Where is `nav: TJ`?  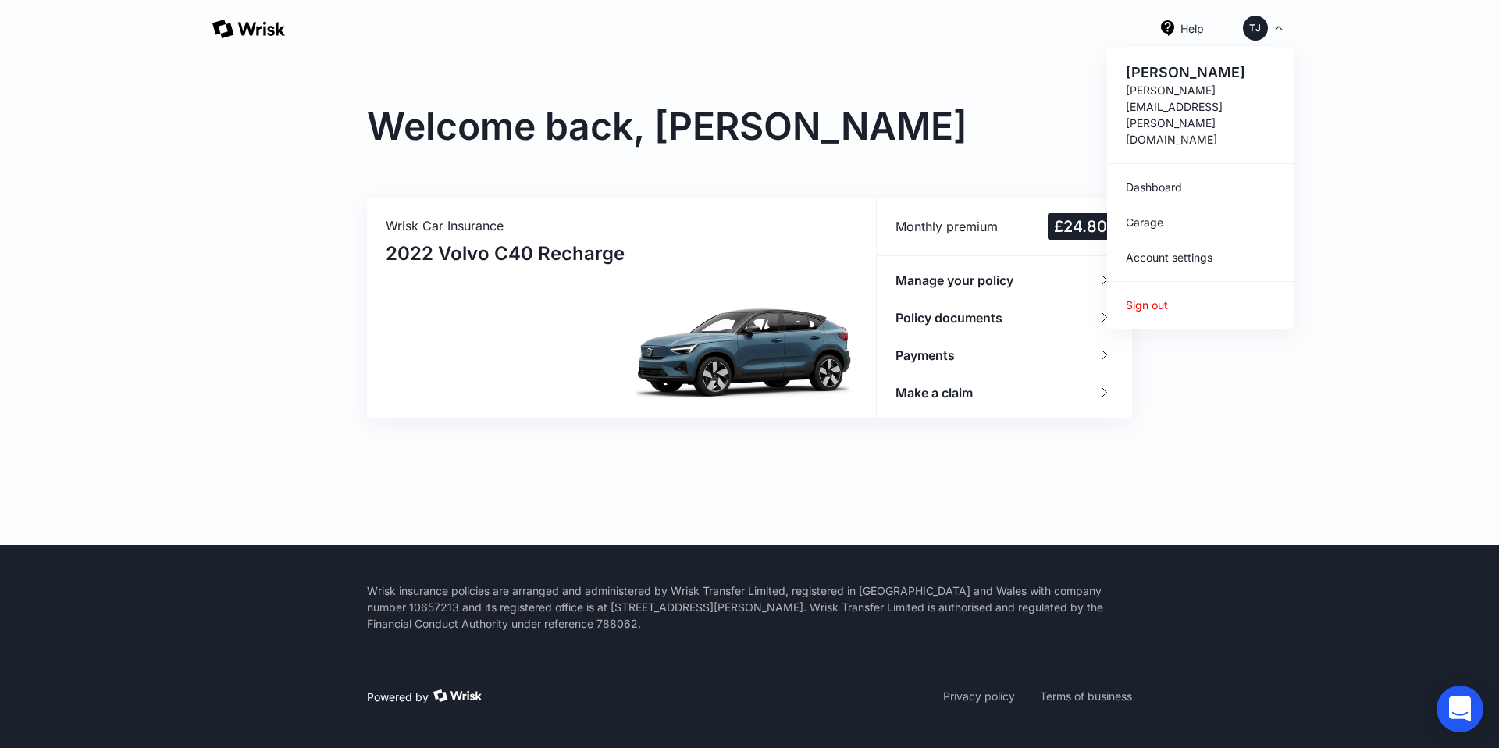
nav: TJ is located at coordinates (1201, 187).